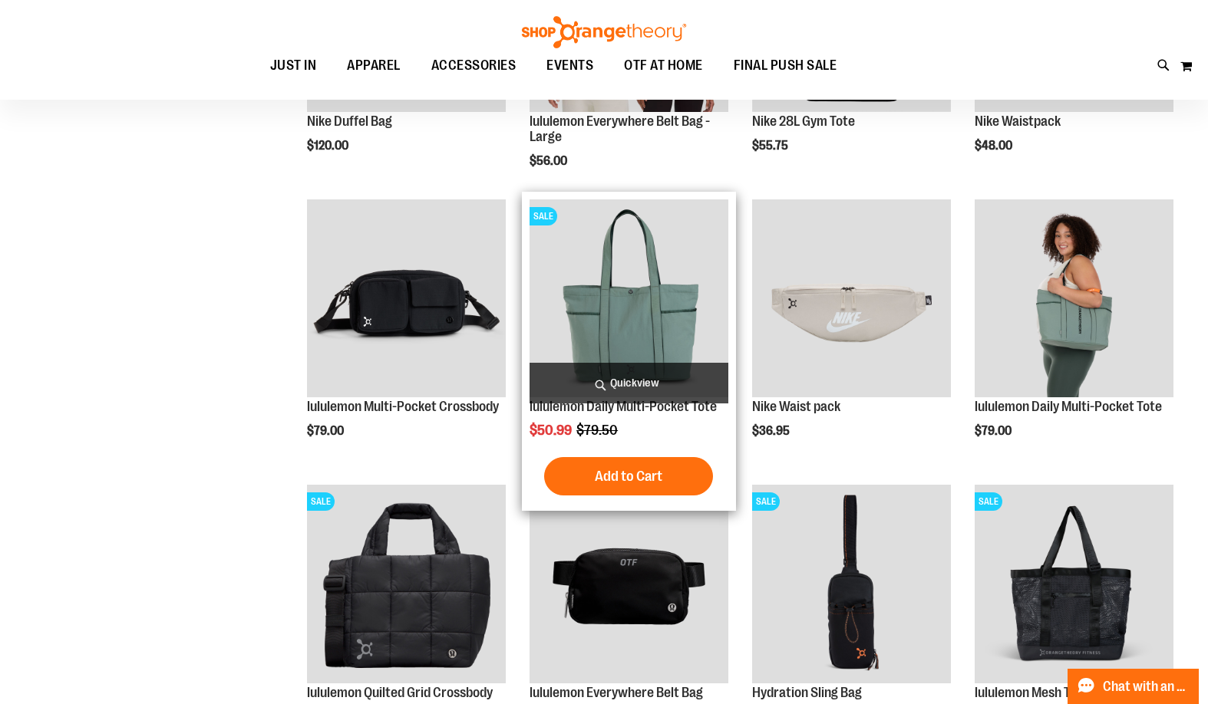  What do you see at coordinates (628, 383) in the screenshot?
I see `a: Quickview` at bounding box center [628, 383].